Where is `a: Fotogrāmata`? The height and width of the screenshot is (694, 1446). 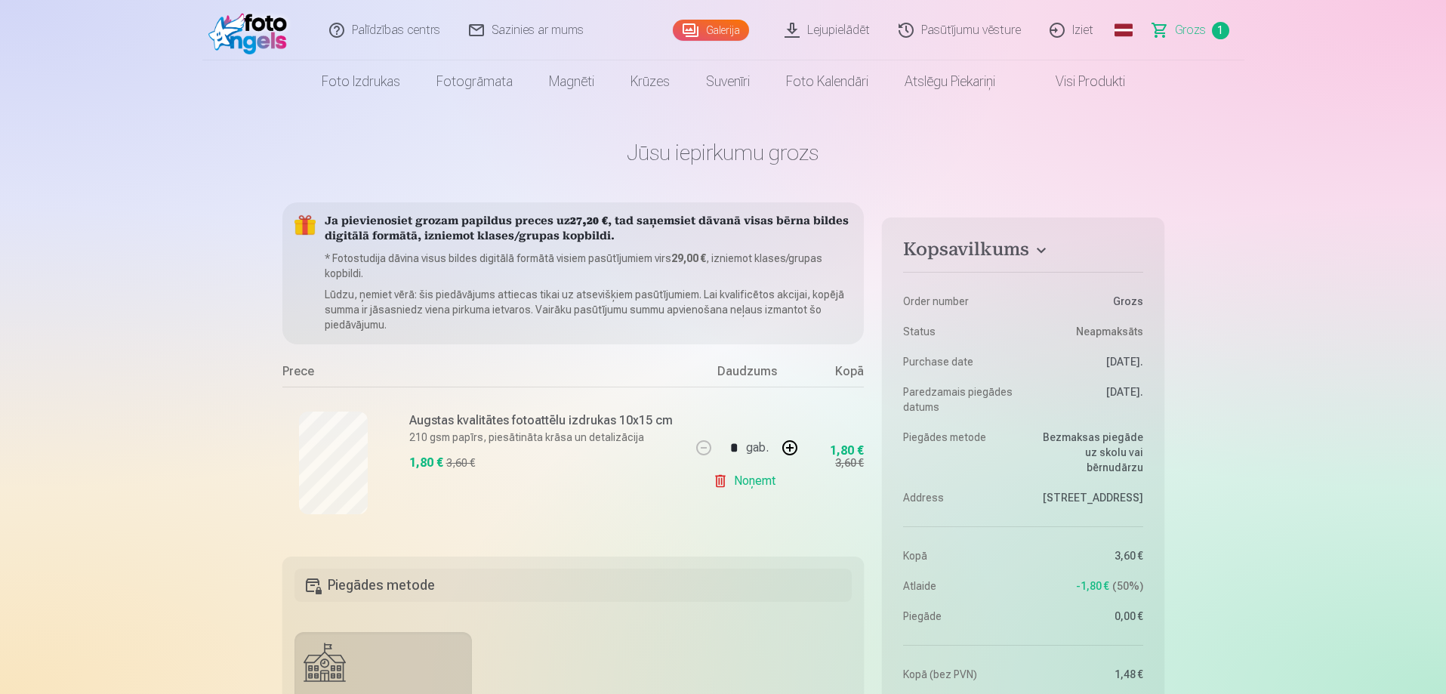 a: Fotogrāmata is located at coordinates (474, 82).